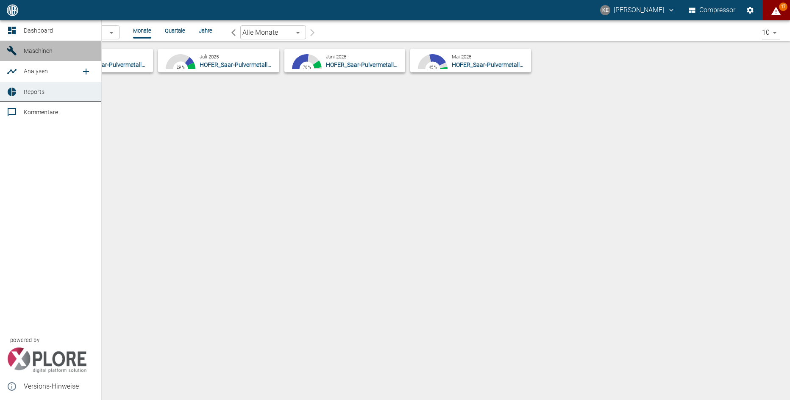 This screenshot has width=790, height=400. I want to click on button: arrow-back, so click(233, 32).